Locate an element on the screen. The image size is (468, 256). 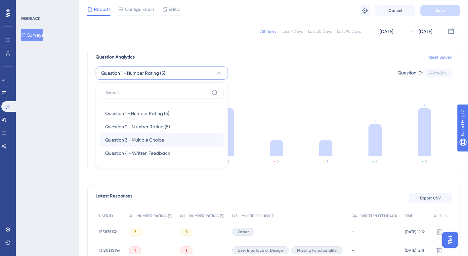
span: ACTION is located at coordinates (441, 216).